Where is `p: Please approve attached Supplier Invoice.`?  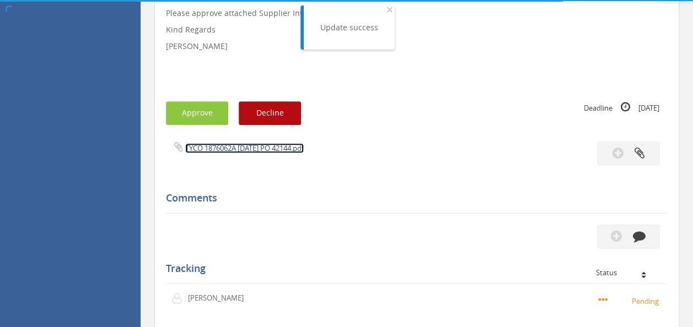
p: Please approve attached Supplier Invoice. is located at coordinates (417, 13).